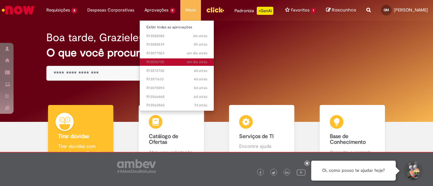 This screenshot has width=433, height=186. I want to click on span: R13582082, so click(177, 36).